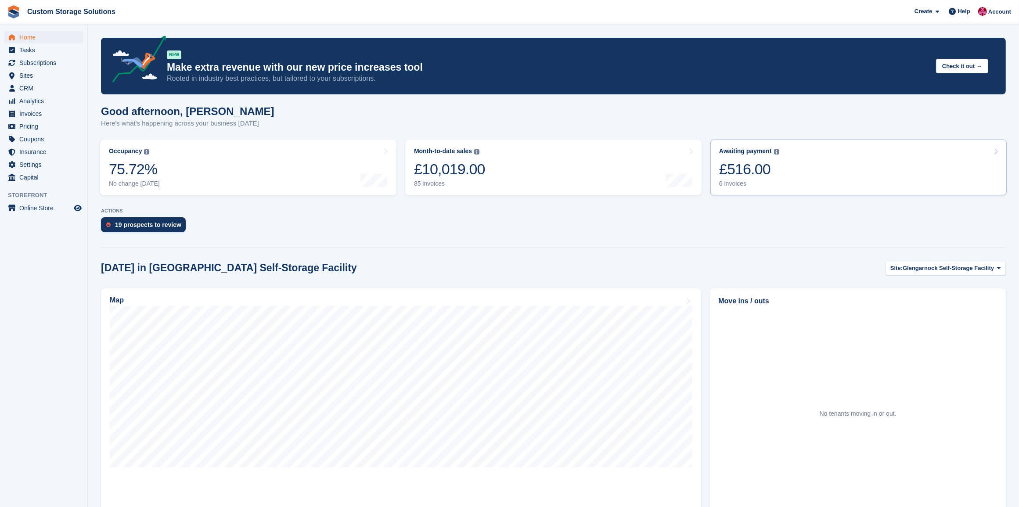 This screenshot has height=507, width=1019. What do you see at coordinates (78, 208) in the screenshot?
I see `a: Preview store` at bounding box center [78, 208].